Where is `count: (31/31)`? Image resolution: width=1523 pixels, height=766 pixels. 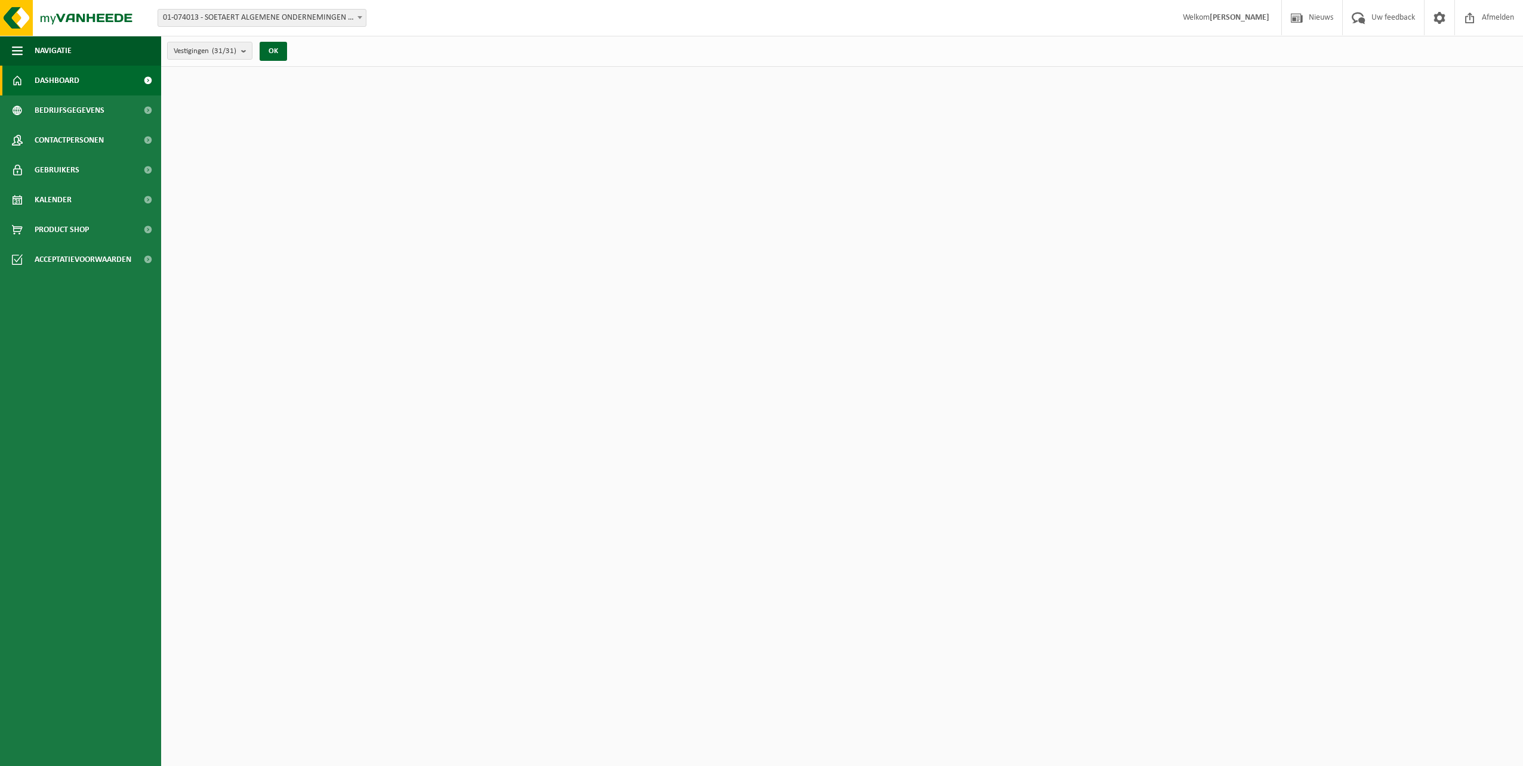 count: (31/31) is located at coordinates (224, 51).